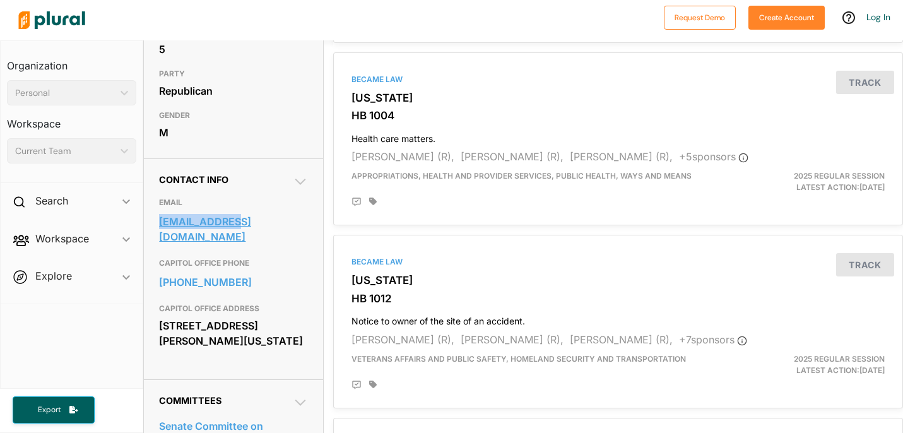  Describe the element at coordinates (54, 409) in the screenshot. I see `button: Export` at that location.